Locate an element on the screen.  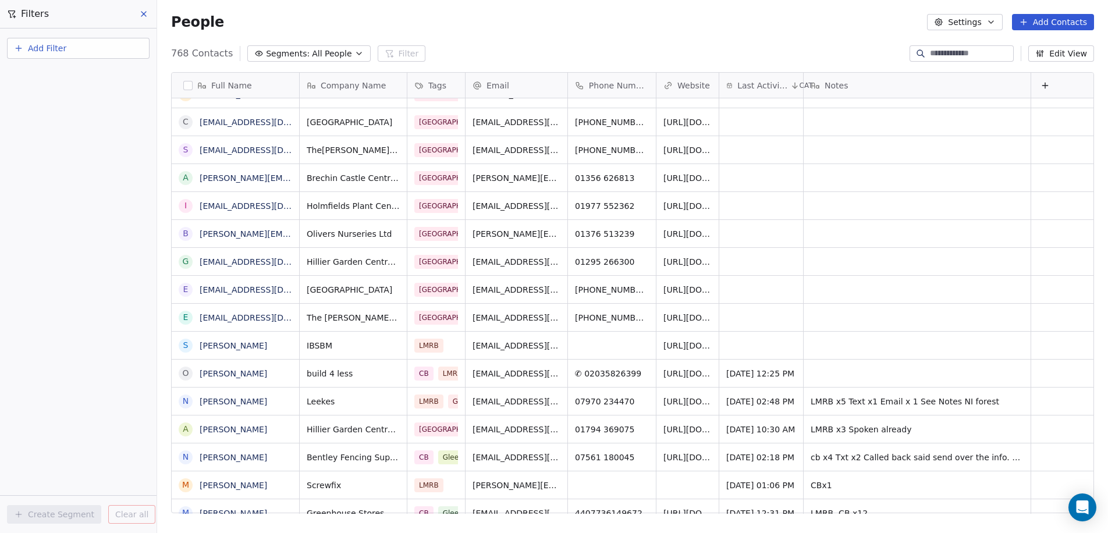
button: Edit View is located at coordinates (1061, 54).